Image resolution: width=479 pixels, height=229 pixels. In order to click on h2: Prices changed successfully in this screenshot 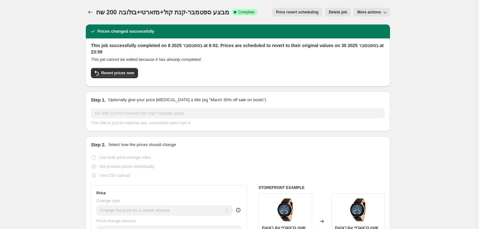, I will do `click(126, 31)`.